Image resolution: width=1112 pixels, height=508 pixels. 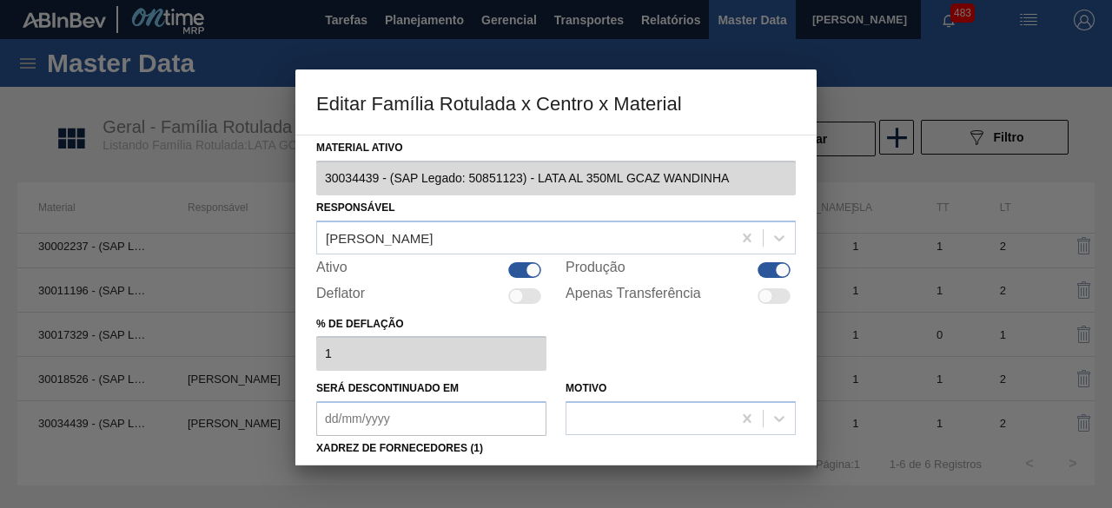 What do you see at coordinates (332, 270) in the screenshot?
I see `label: Ativo` at bounding box center [332, 270].